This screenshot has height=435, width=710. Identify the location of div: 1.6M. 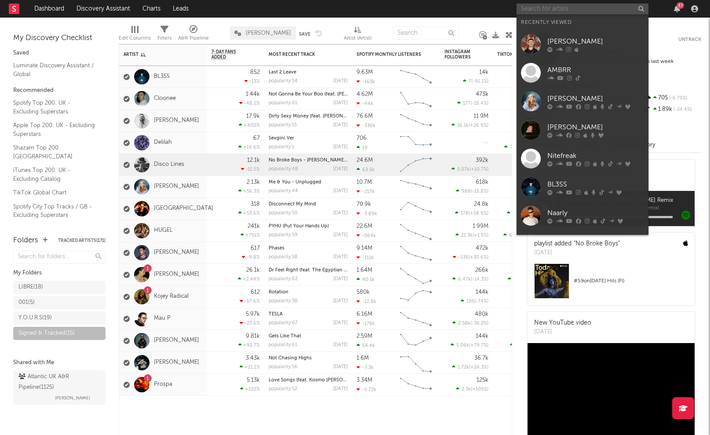
(363, 358).